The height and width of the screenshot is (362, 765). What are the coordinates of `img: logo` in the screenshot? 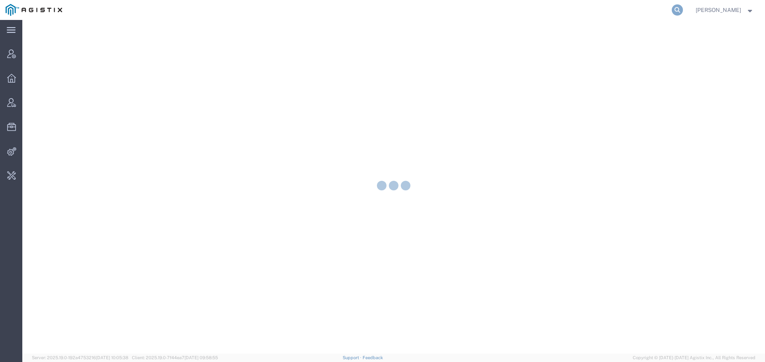 It's located at (34, 10).